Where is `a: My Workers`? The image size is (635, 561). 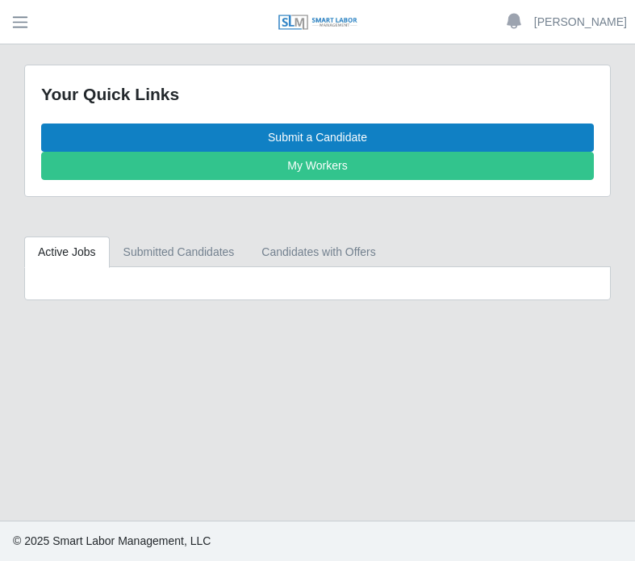
a: My Workers is located at coordinates (317, 165).